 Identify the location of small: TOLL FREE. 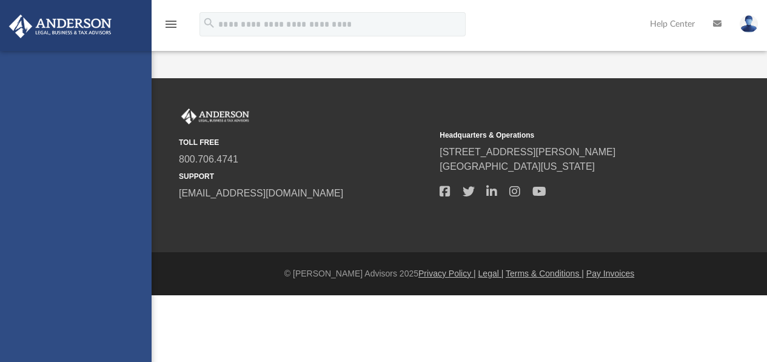
(305, 142).